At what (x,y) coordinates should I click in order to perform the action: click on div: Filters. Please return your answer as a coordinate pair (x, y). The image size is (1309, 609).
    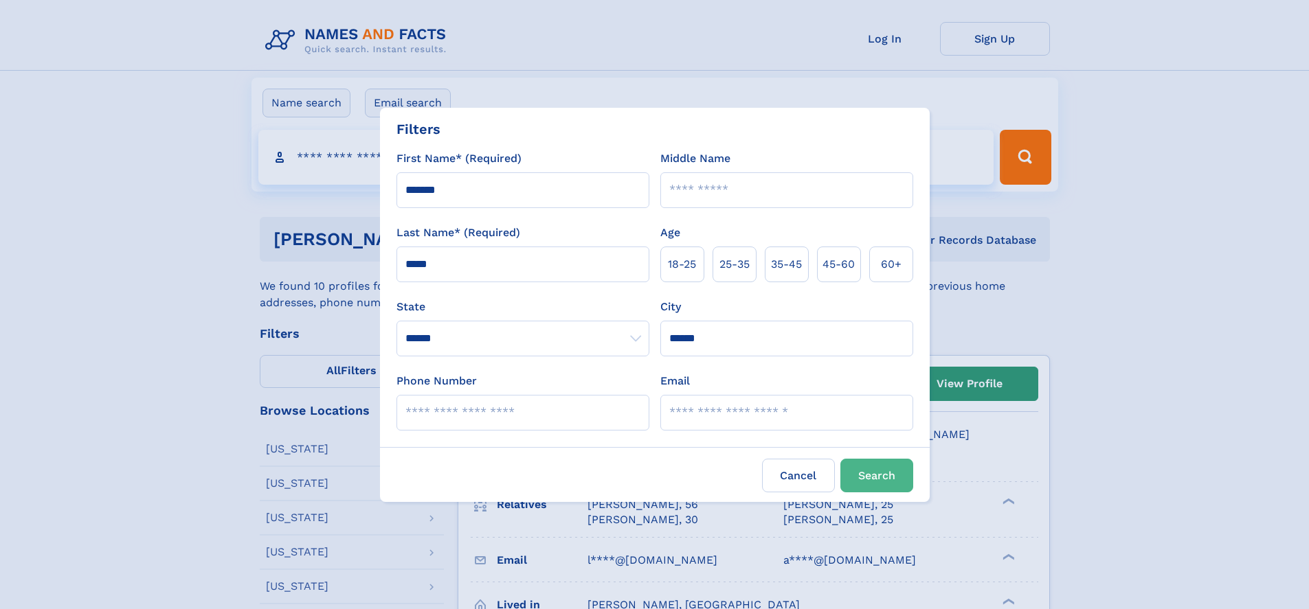
    Looking at the image, I should click on (418, 129).